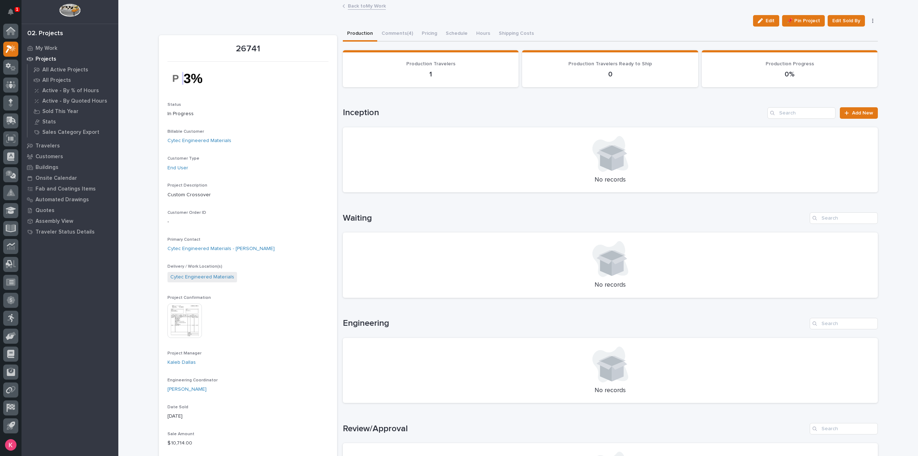  Describe the element at coordinates (70, 146) in the screenshot. I see `a: Travelers` at that location.